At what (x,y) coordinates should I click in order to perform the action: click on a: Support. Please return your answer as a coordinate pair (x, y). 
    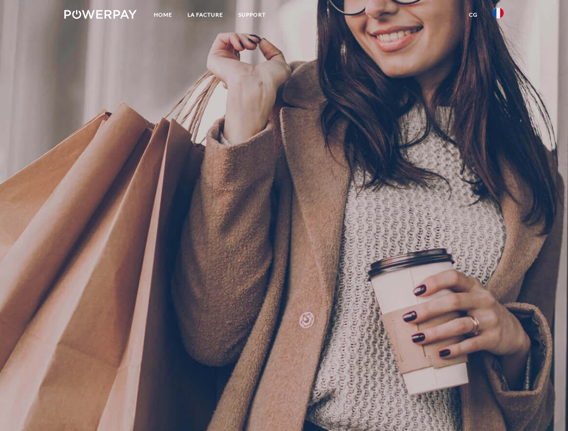
    Looking at the image, I should click on (252, 15).